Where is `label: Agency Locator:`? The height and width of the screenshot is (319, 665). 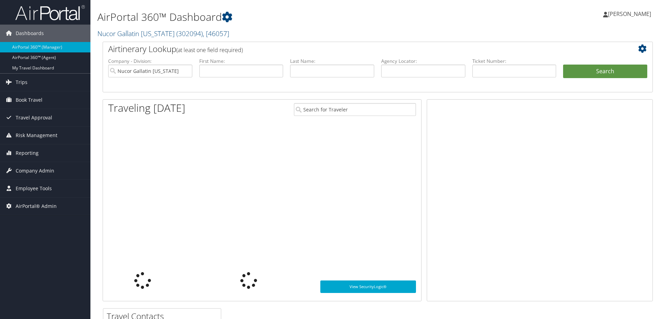 label: Agency Locator: is located at coordinates (423, 61).